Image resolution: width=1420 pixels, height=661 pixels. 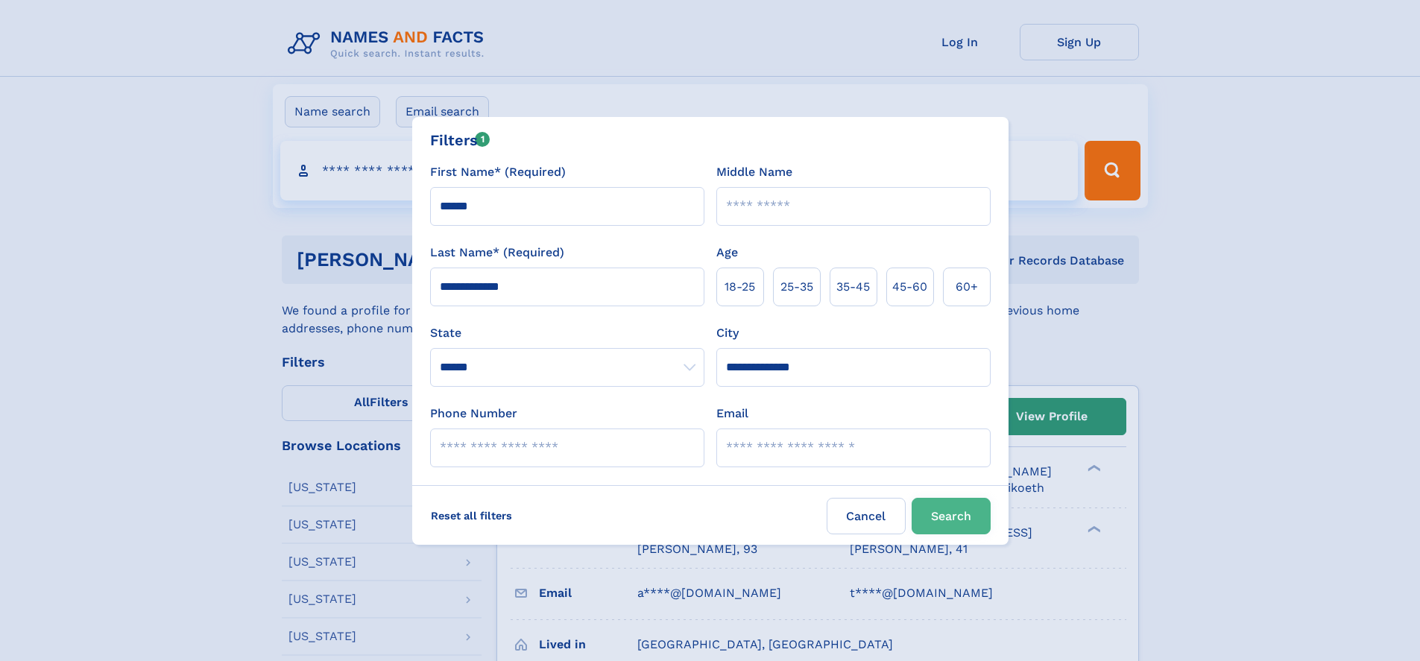 What do you see at coordinates (727, 253) in the screenshot?
I see `label: Age` at bounding box center [727, 253].